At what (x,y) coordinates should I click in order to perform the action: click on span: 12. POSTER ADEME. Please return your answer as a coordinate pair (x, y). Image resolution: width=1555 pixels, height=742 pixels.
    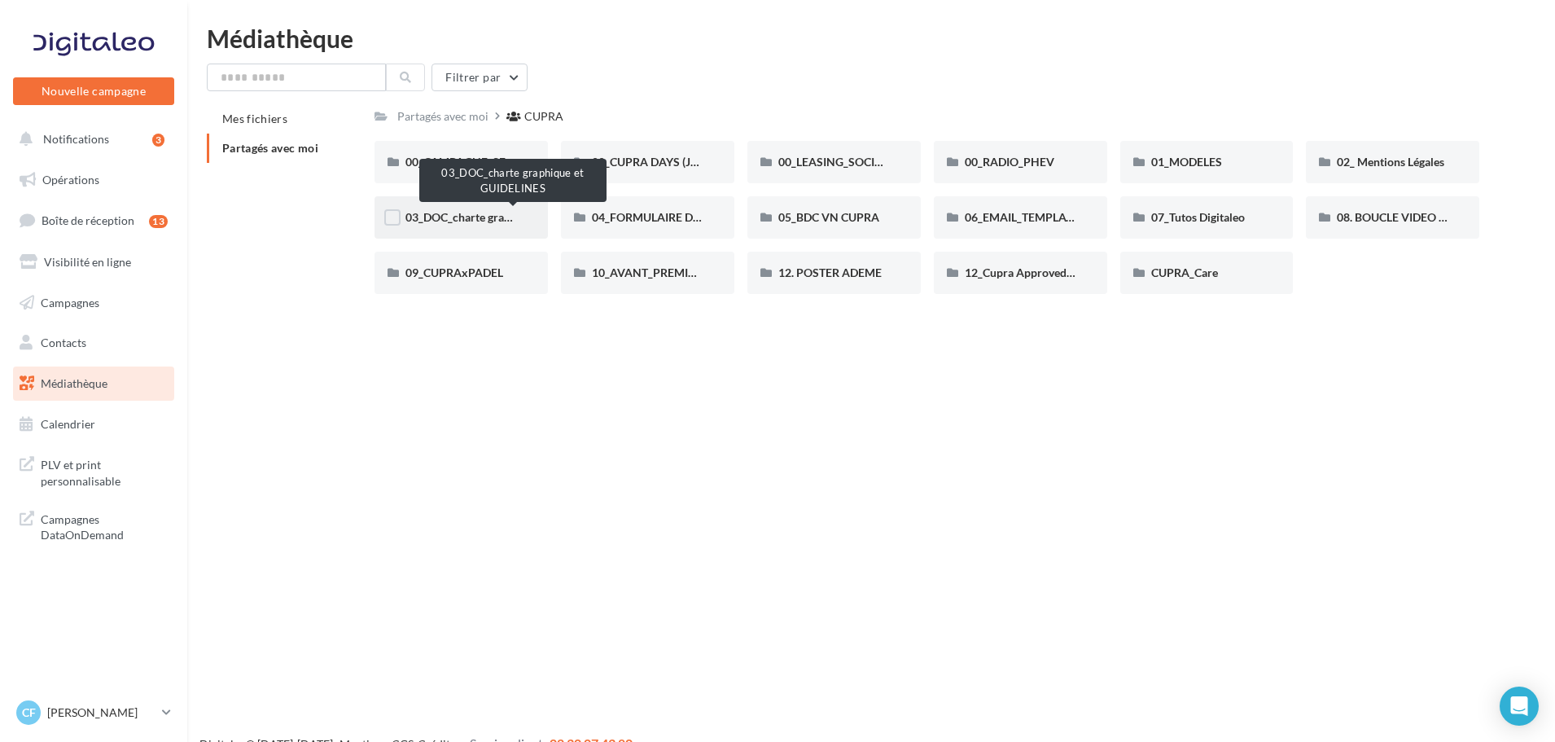
    Looking at the image, I should click on (830, 272).